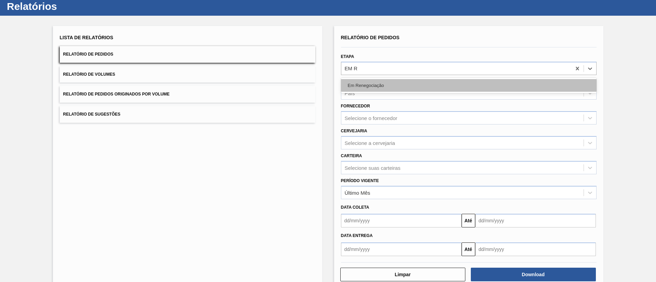 Image resolution: width=656 pixels, height=282 pixels. I want to click on button: Relatório de Volumes, so click(187, 74).